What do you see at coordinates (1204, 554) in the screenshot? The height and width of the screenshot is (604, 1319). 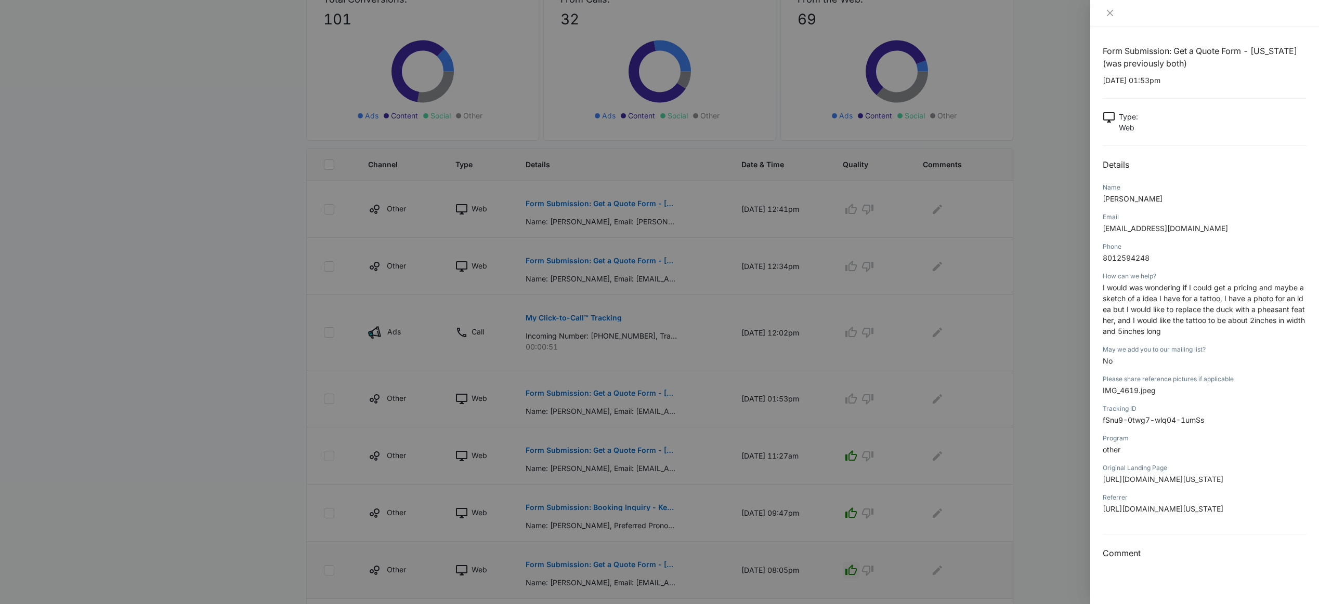 I see `h3: Comment` at bounding box center [1204, 554].